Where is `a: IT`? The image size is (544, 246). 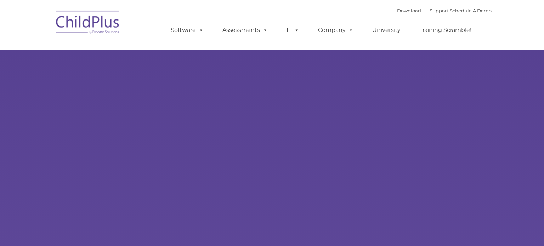
a: IT is located at coordinates (293, 30).